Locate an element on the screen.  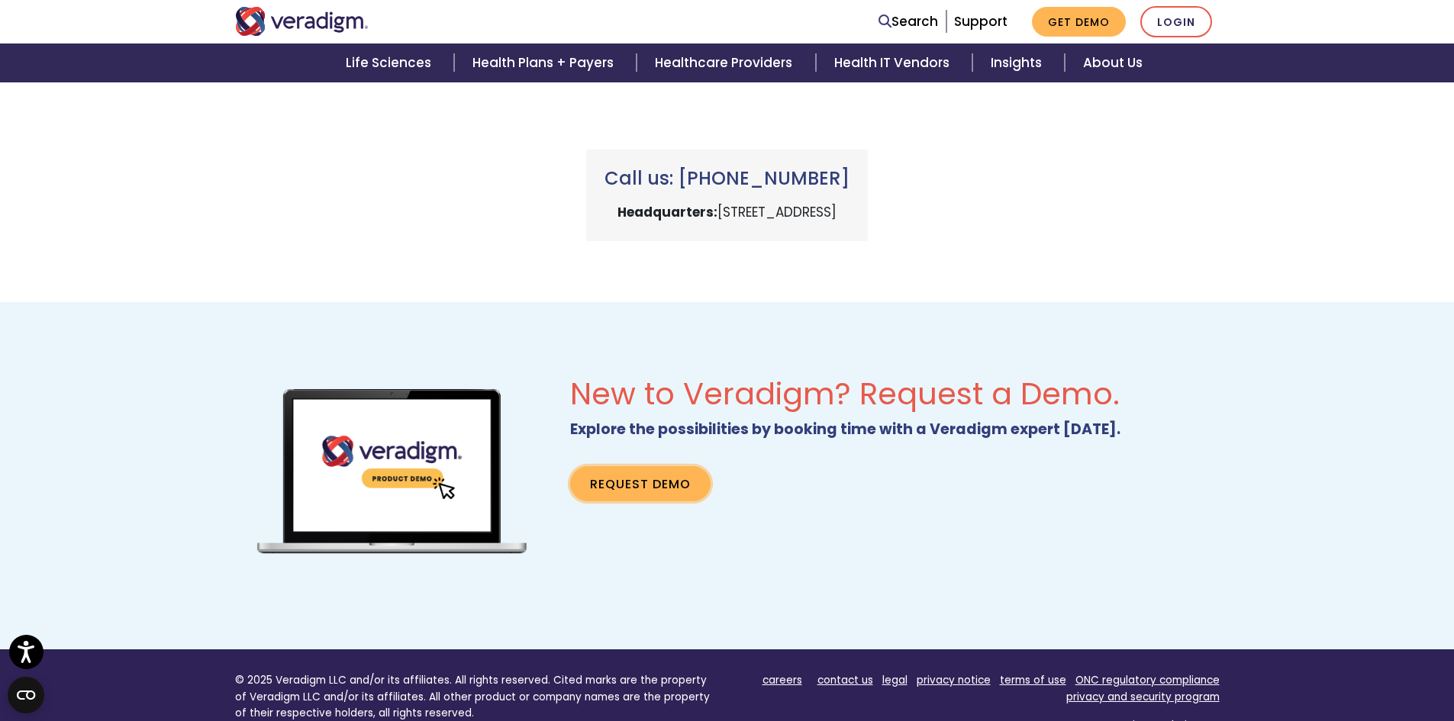
a: Veradigm logo is located at coordinates (302, 21).